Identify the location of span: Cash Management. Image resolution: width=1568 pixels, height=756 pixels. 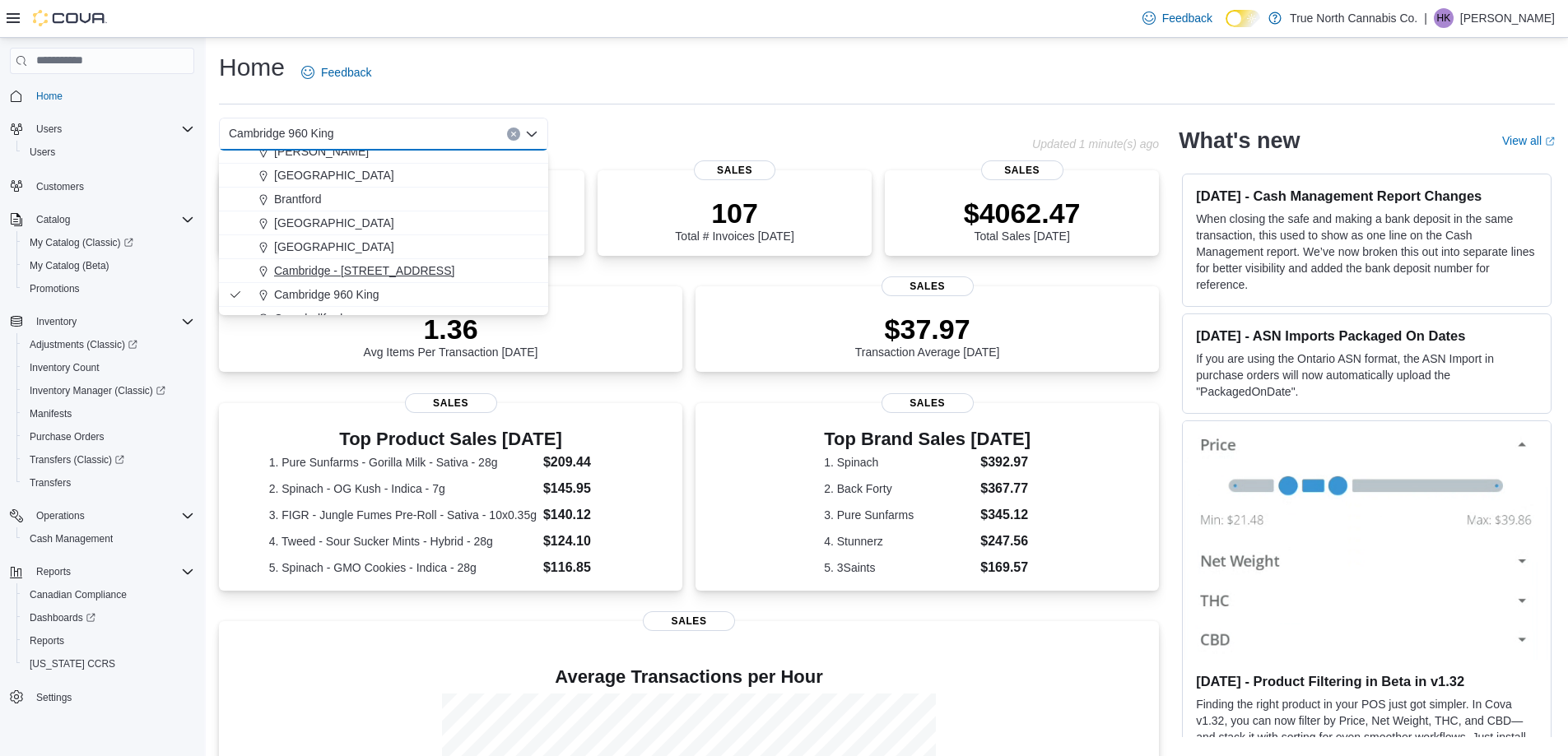
(71, 539).